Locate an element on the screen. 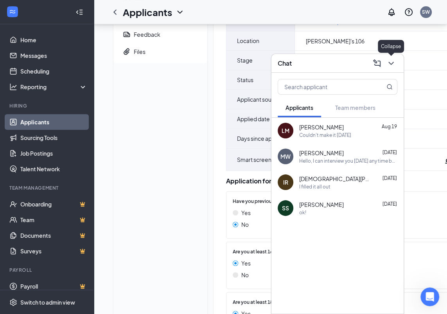 Image resolution: width=447 pixels, height=314 pixels. svg: QuestionInfo is located at coordinates (409, 12).